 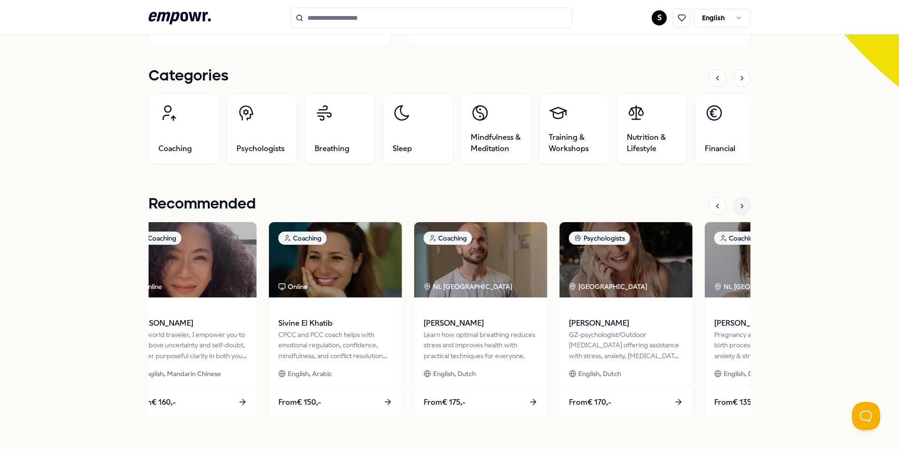 I want to click on div: As a world traveler, I empower you to rise above uncertainty and self-doubt, Master purposeful cl..., so click(x=190, y=345).